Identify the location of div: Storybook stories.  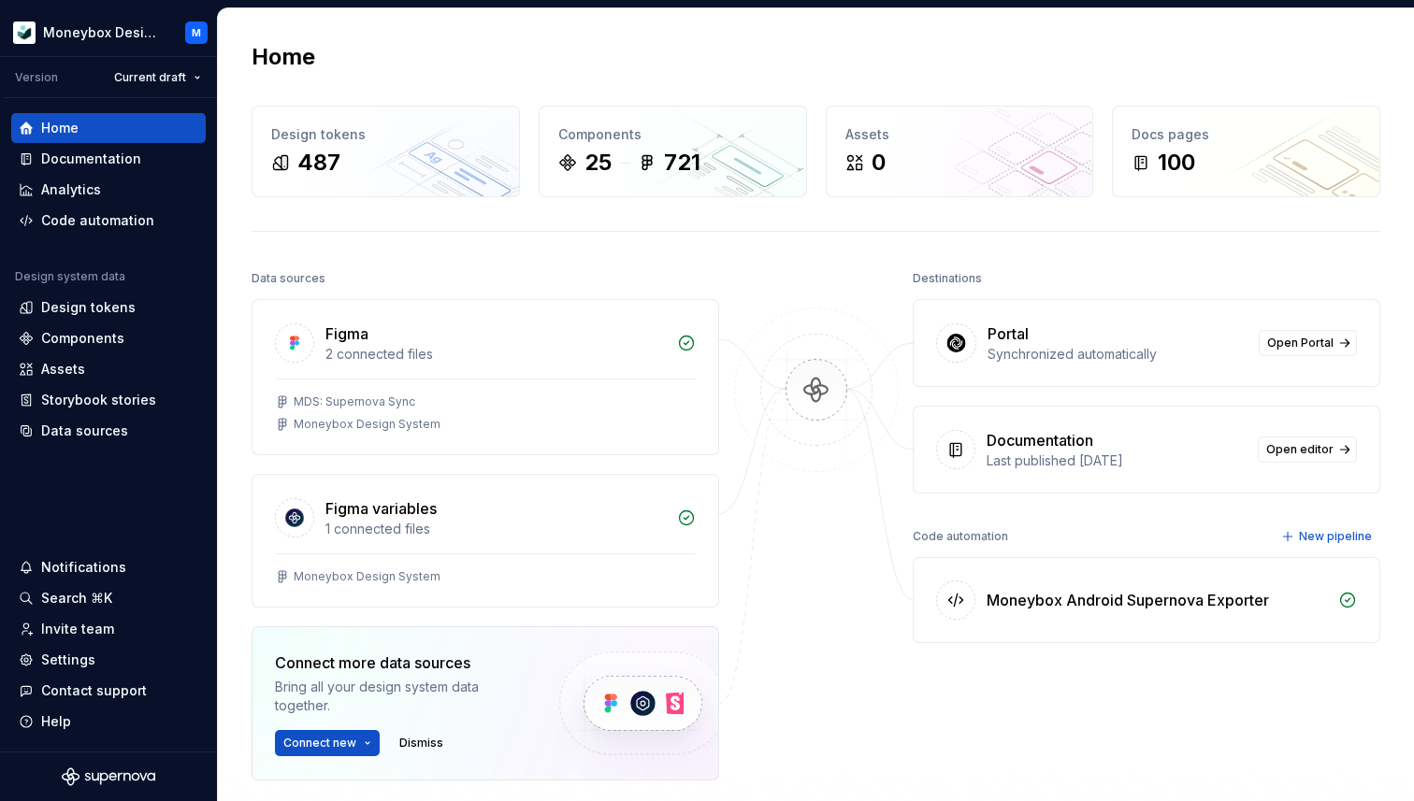
(98, 400).